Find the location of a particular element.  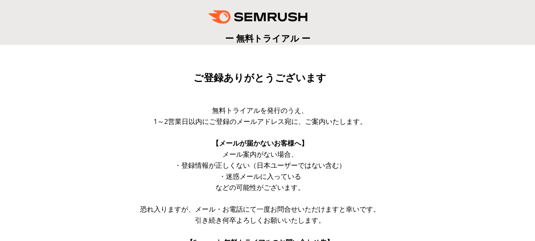

span: 無料トライアルを発行のうえ、 is located at coordinates (260, 110).